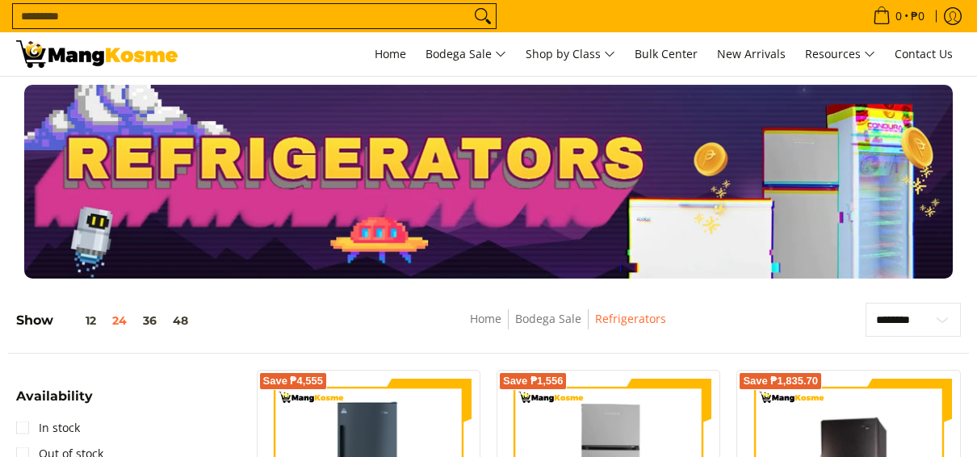 The width and height of the screenshot is (977, 457). What do you see at coordinates (666, 53) in the screenshot?
I see `span: Bulk Center` at bounding box center [666, 53].